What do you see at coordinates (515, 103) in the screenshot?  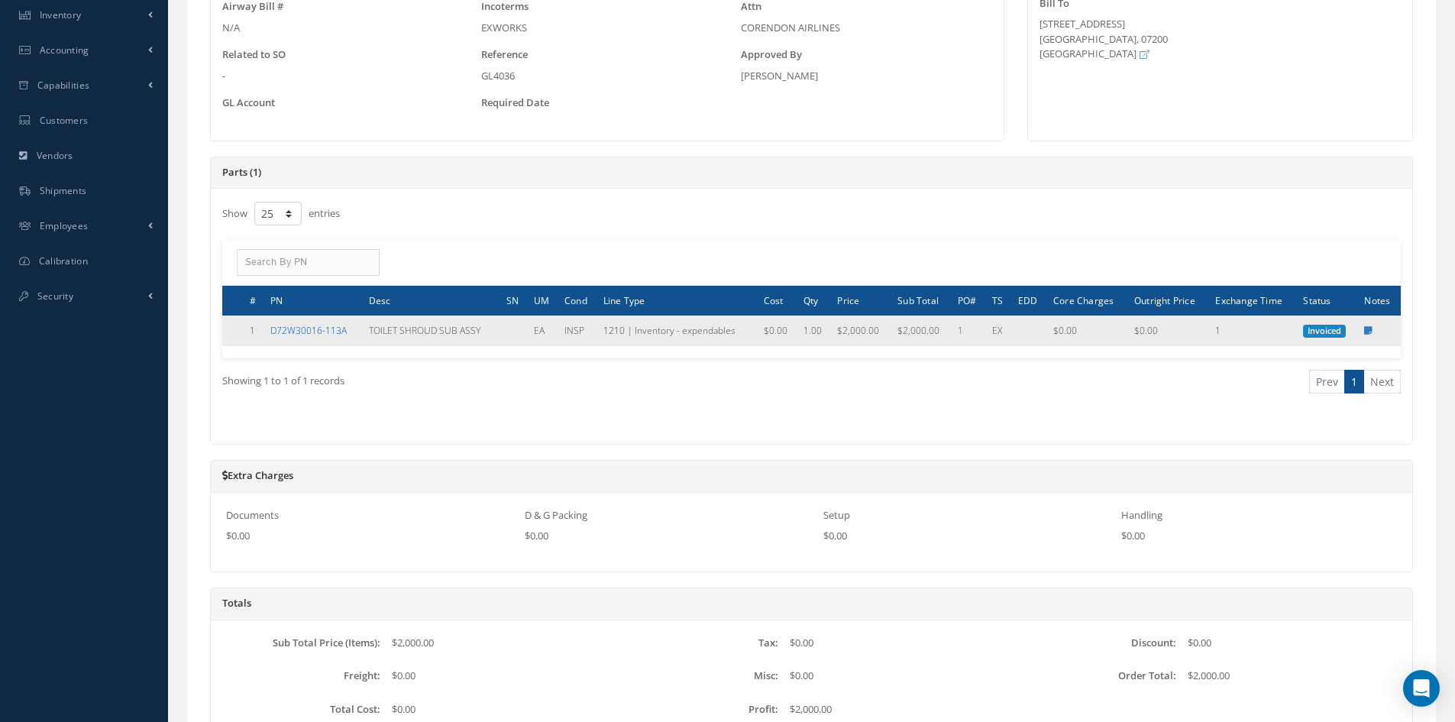 I see `label: Required Date` at bounding box center [515, 103].